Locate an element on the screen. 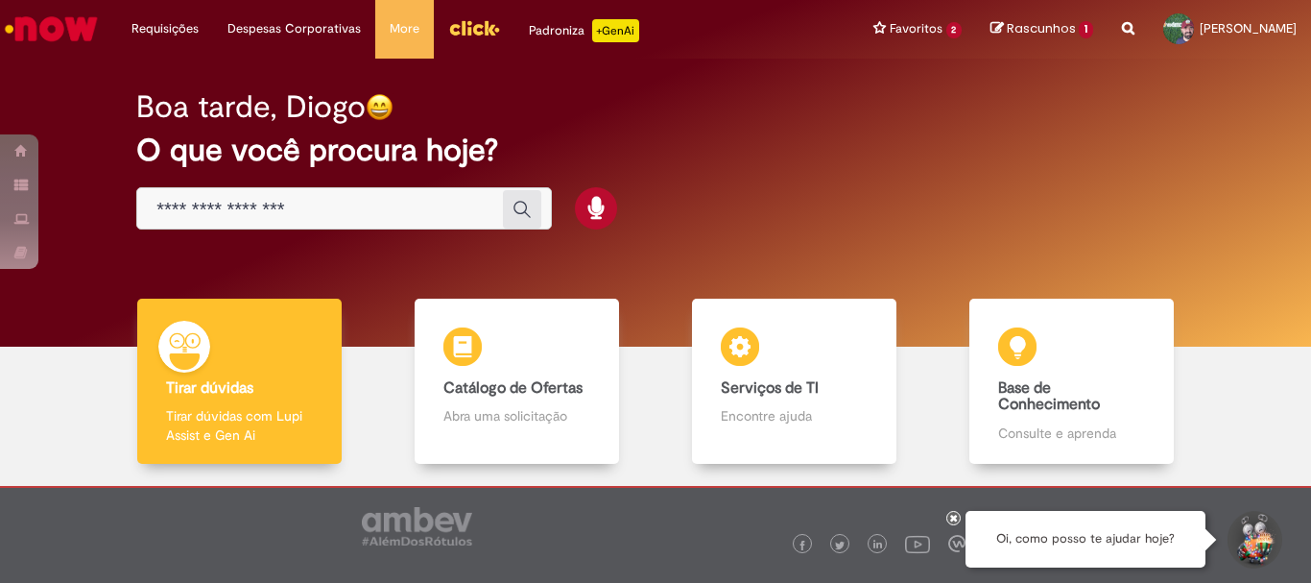  span: Rascunhos is located at coordinates (1042, 28).